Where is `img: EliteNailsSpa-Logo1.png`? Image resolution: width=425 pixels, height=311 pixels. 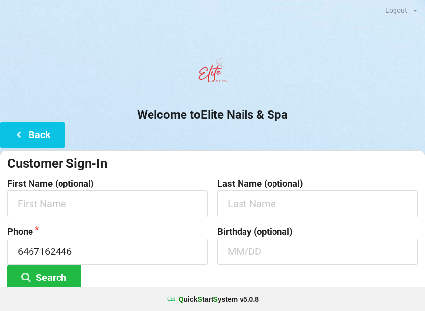
img: EliteNailsSpa-Logo1.png is located at coordinates (212, 73).